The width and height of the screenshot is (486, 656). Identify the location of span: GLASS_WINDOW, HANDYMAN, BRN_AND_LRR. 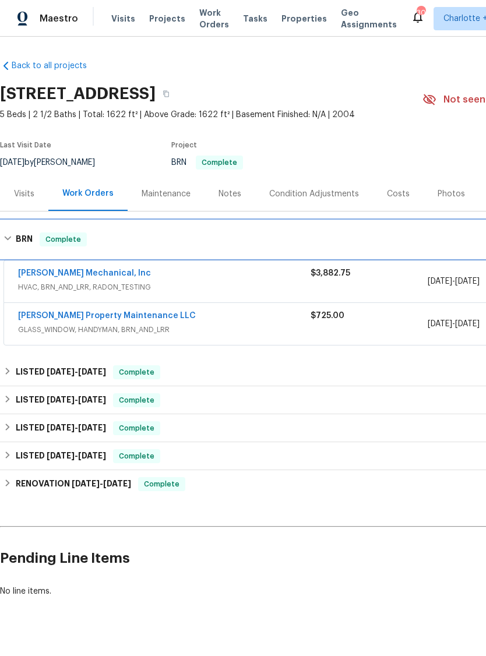
(164, 330).